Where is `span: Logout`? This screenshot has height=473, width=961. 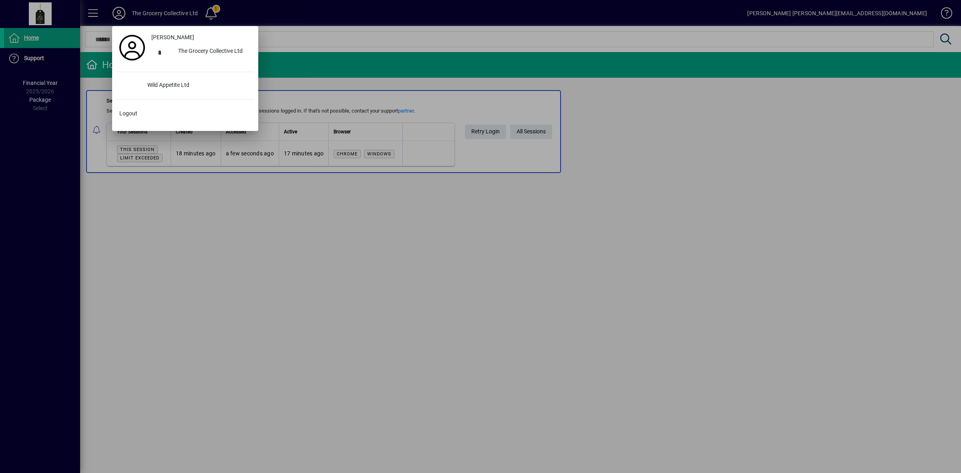
span: Logout is located at coordinates (128, 113).